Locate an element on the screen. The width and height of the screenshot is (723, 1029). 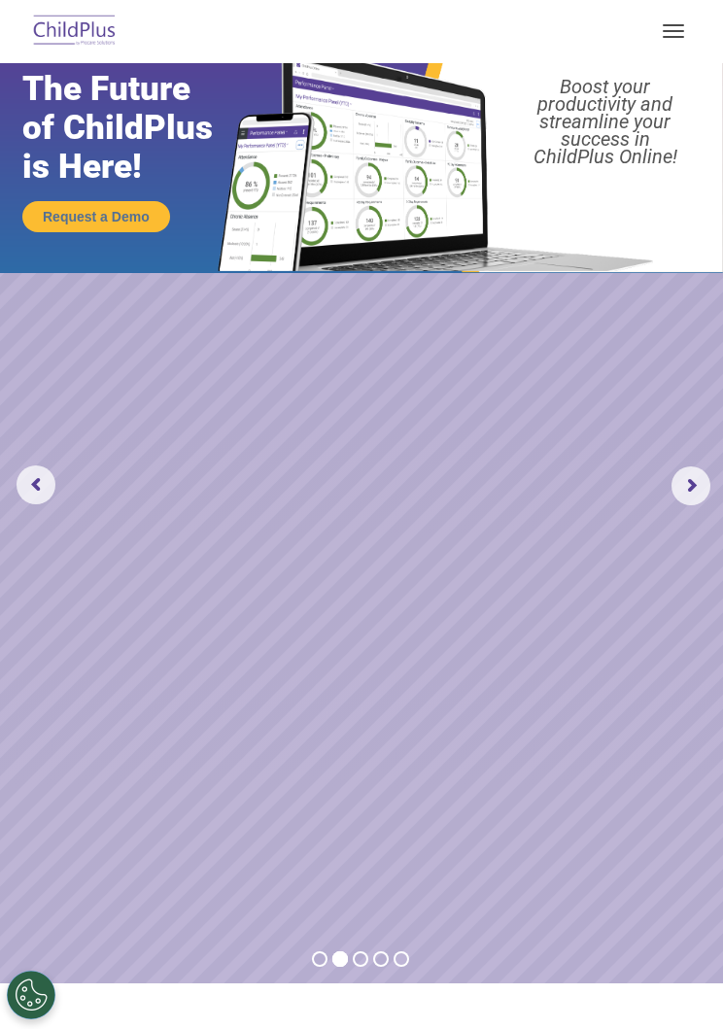
a: Request a Demo is located at coordinates (96, 217).